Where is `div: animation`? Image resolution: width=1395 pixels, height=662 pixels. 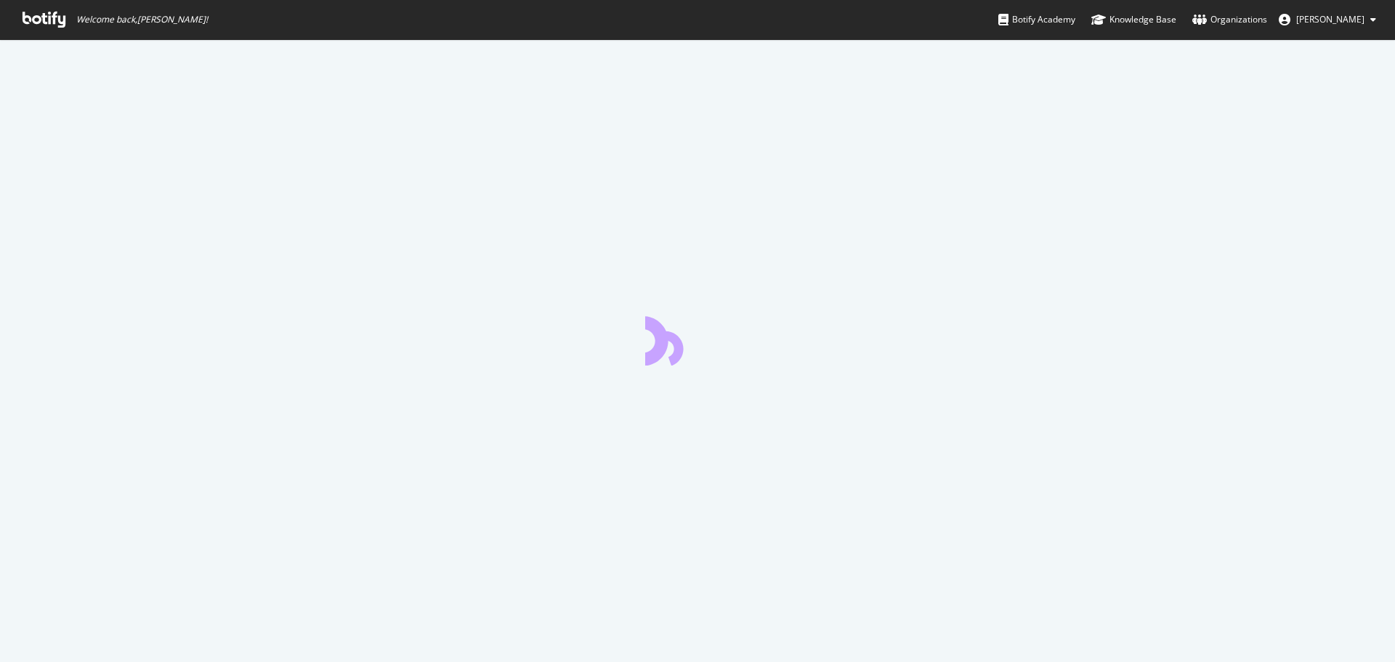
div: animation is located at coordinates (698, 339).